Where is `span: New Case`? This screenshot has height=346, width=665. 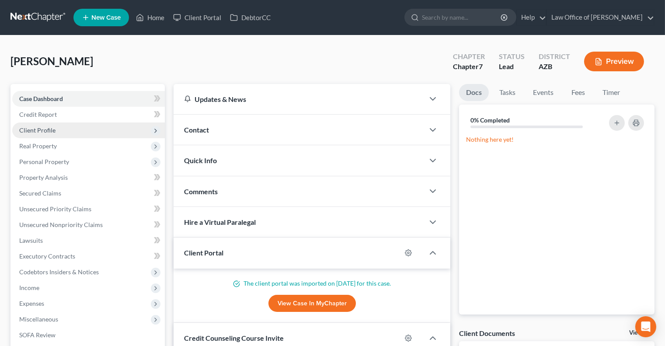 span: New Case is located at coordinates (106, 17).